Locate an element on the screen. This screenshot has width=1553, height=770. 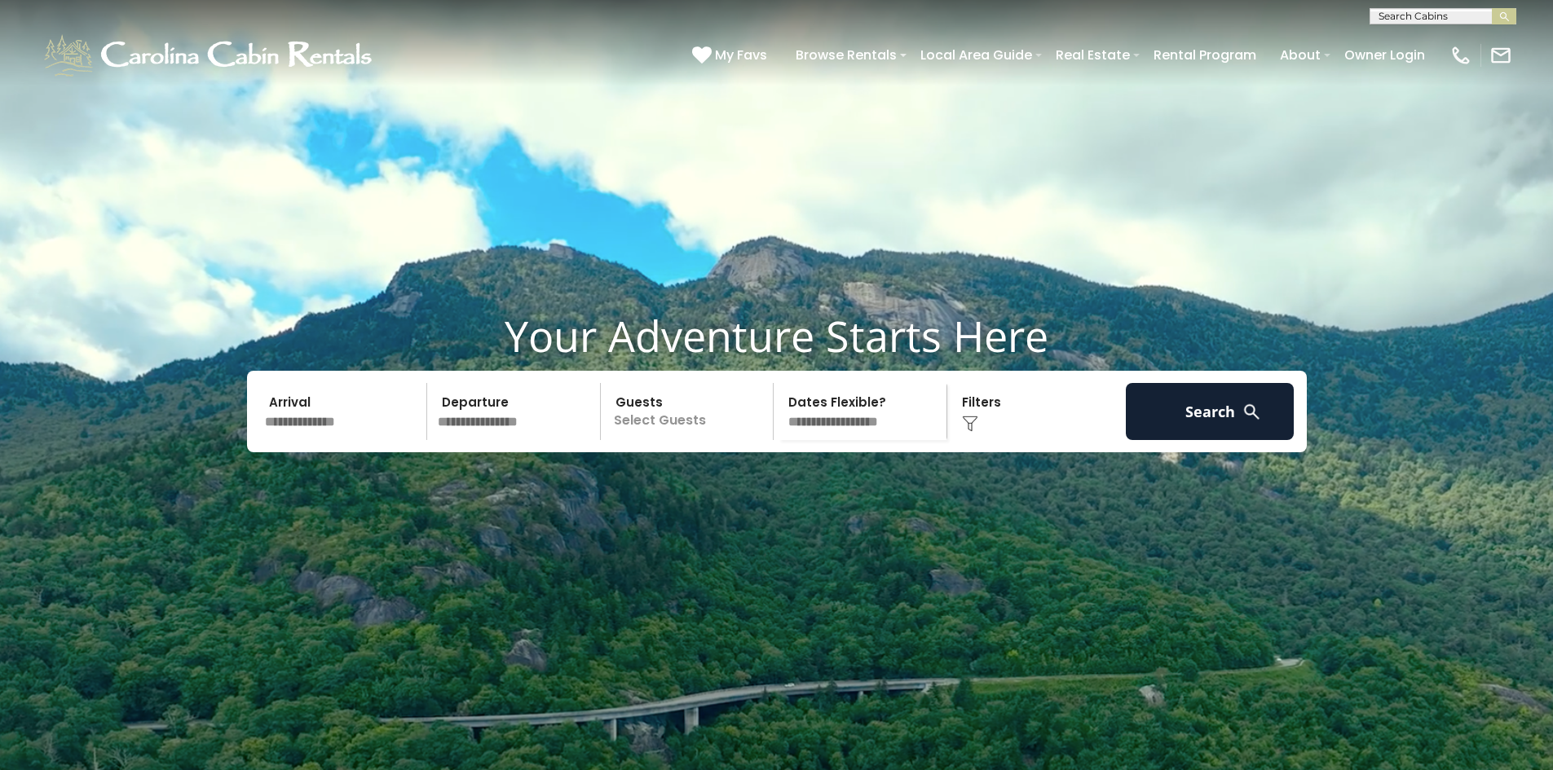
button: Search is located at coordinates (1210, 412).